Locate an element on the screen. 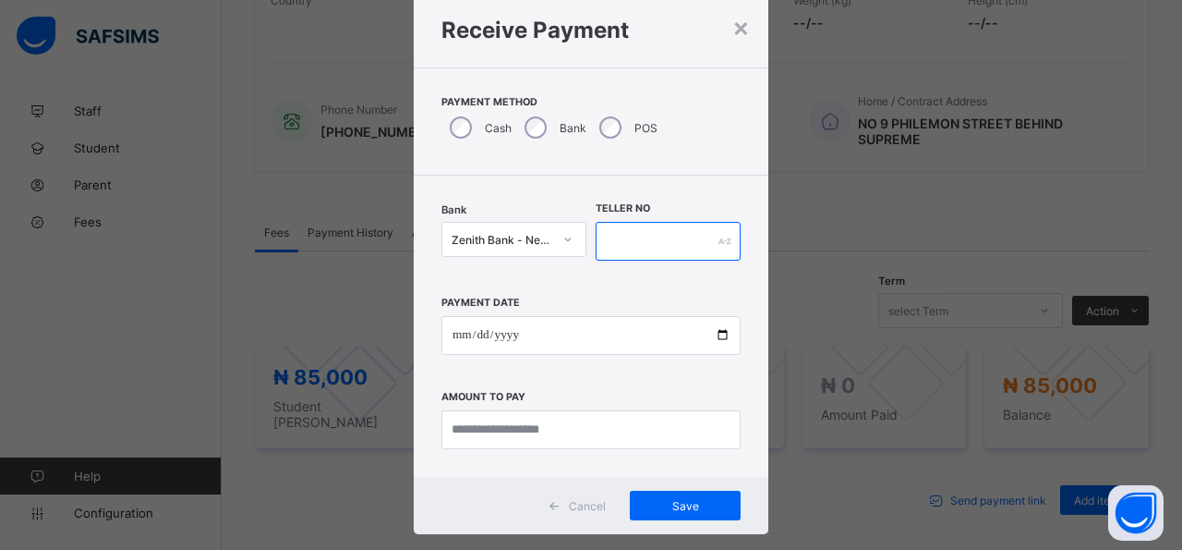  span: Payment Method is located at coordinates (591, 102).